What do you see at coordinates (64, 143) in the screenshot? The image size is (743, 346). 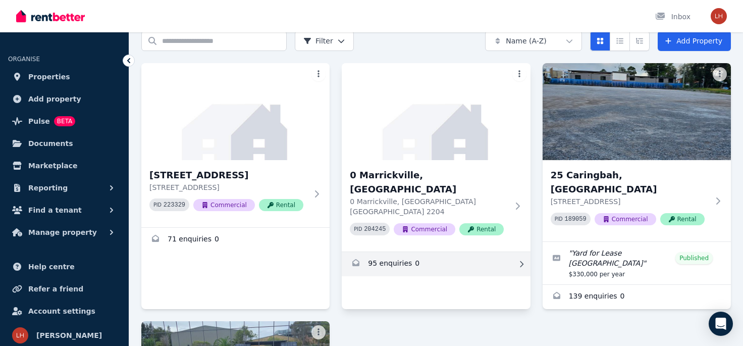 I see `a: Documents` at bounding box center [64, 143].